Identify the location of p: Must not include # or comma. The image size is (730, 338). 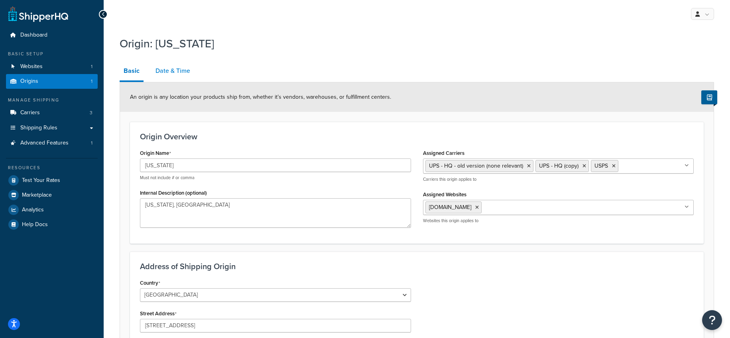
(275, 178).